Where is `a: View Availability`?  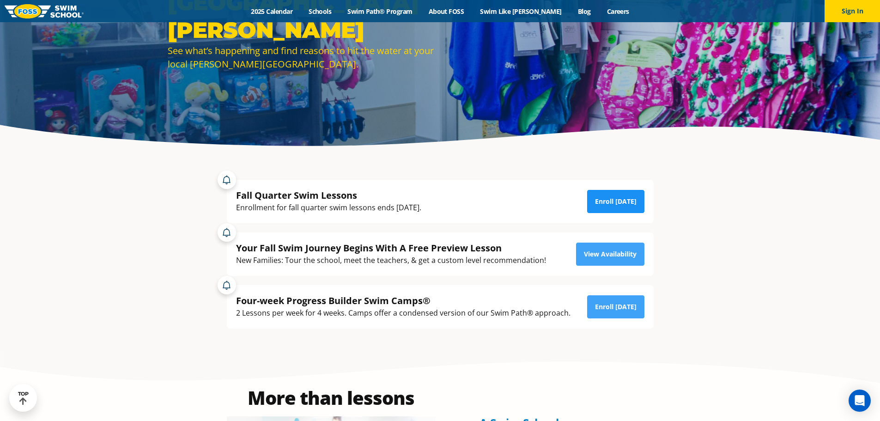
a: View Availability is located at coordinates (610, 254).